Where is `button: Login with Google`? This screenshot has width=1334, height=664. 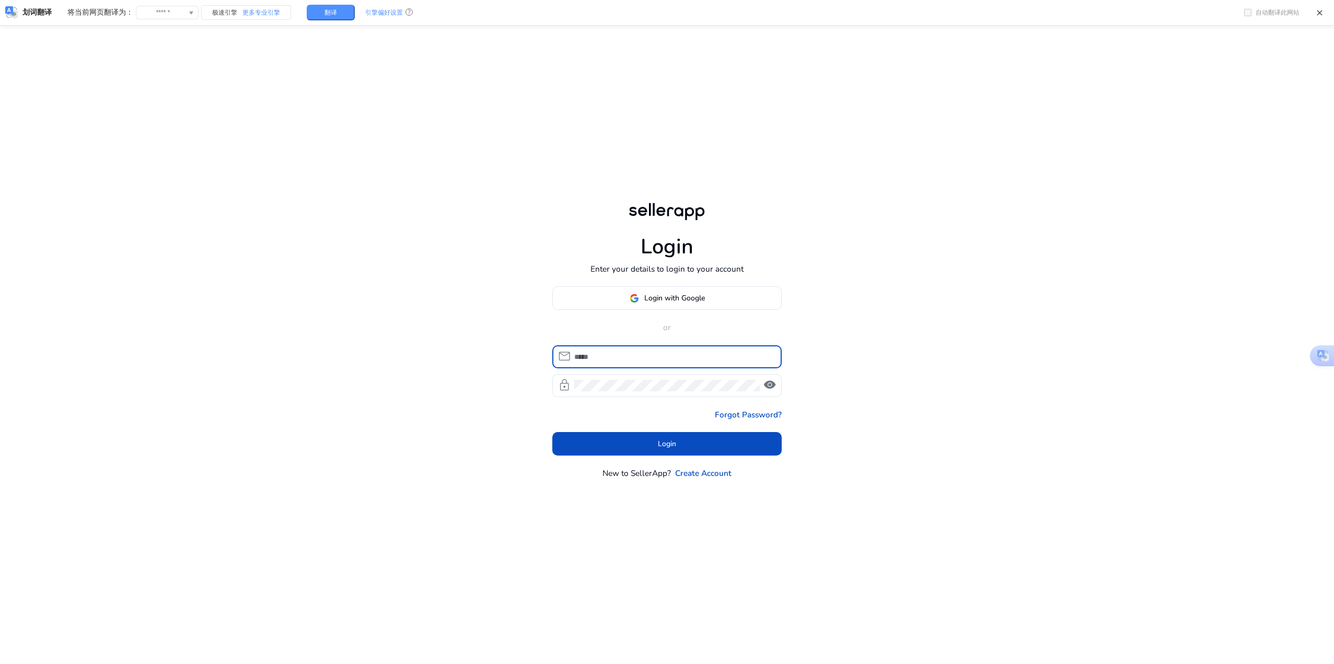 button: Login with Google is located at coordinates (667, 298).